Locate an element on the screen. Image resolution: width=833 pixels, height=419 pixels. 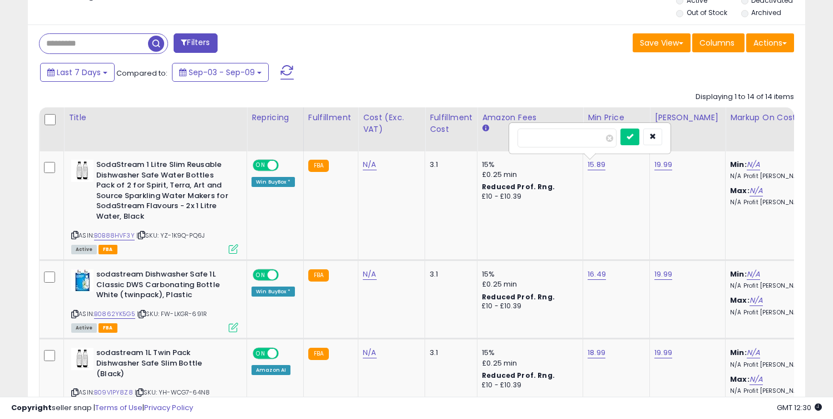
span: Sep-03 - Sep-09 is located at coordinates (222, 72).